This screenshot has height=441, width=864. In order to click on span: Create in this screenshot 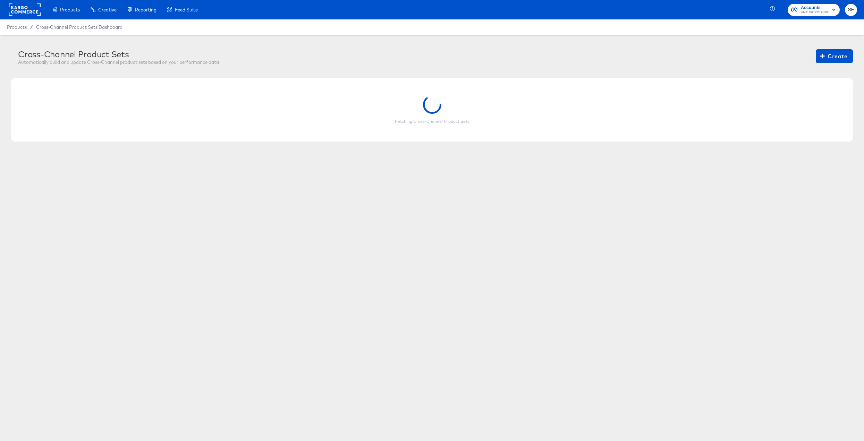, I will do `click(834, 56)`.